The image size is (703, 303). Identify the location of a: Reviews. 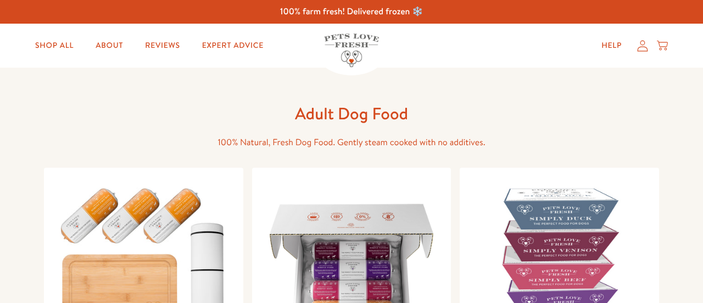
(162, 46).